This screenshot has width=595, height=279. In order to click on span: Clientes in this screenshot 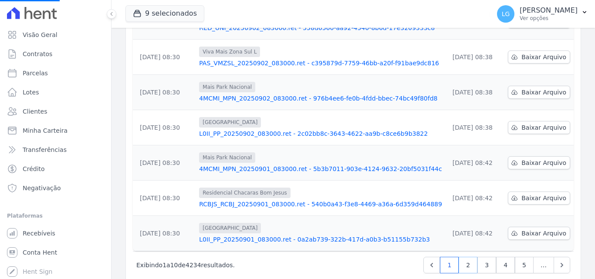, I will do `click(35, 112)`.